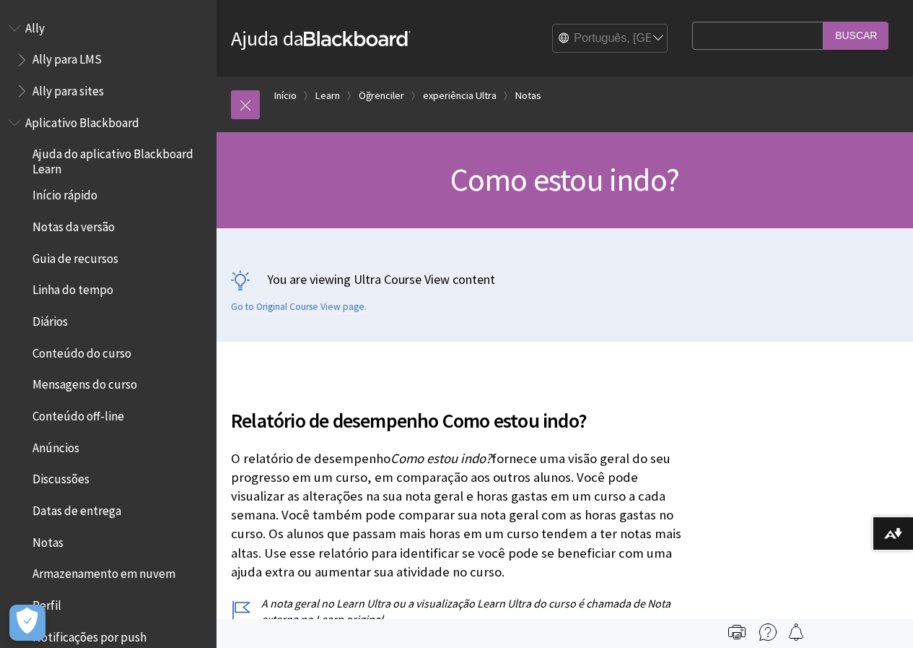 Image resolution: width=913 pixels, height=648 pixels. I want to click on nav: Book outline for Anthology Ally Help, so click(108, 59).